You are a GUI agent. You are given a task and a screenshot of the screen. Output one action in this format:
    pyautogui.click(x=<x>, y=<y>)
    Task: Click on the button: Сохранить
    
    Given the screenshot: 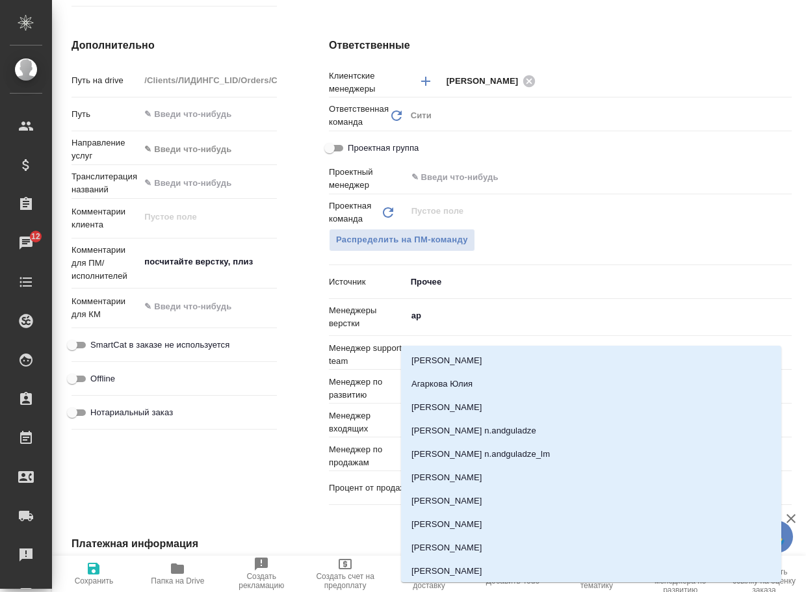 What is the action you would take?
    pyautogui.click(x=94, y=574)
    